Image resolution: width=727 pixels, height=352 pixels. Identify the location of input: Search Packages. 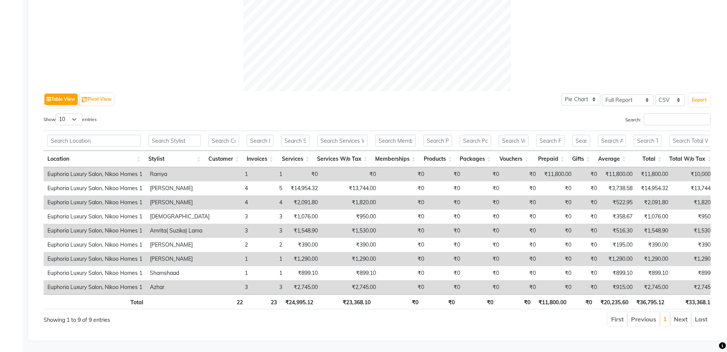
(475, 141).